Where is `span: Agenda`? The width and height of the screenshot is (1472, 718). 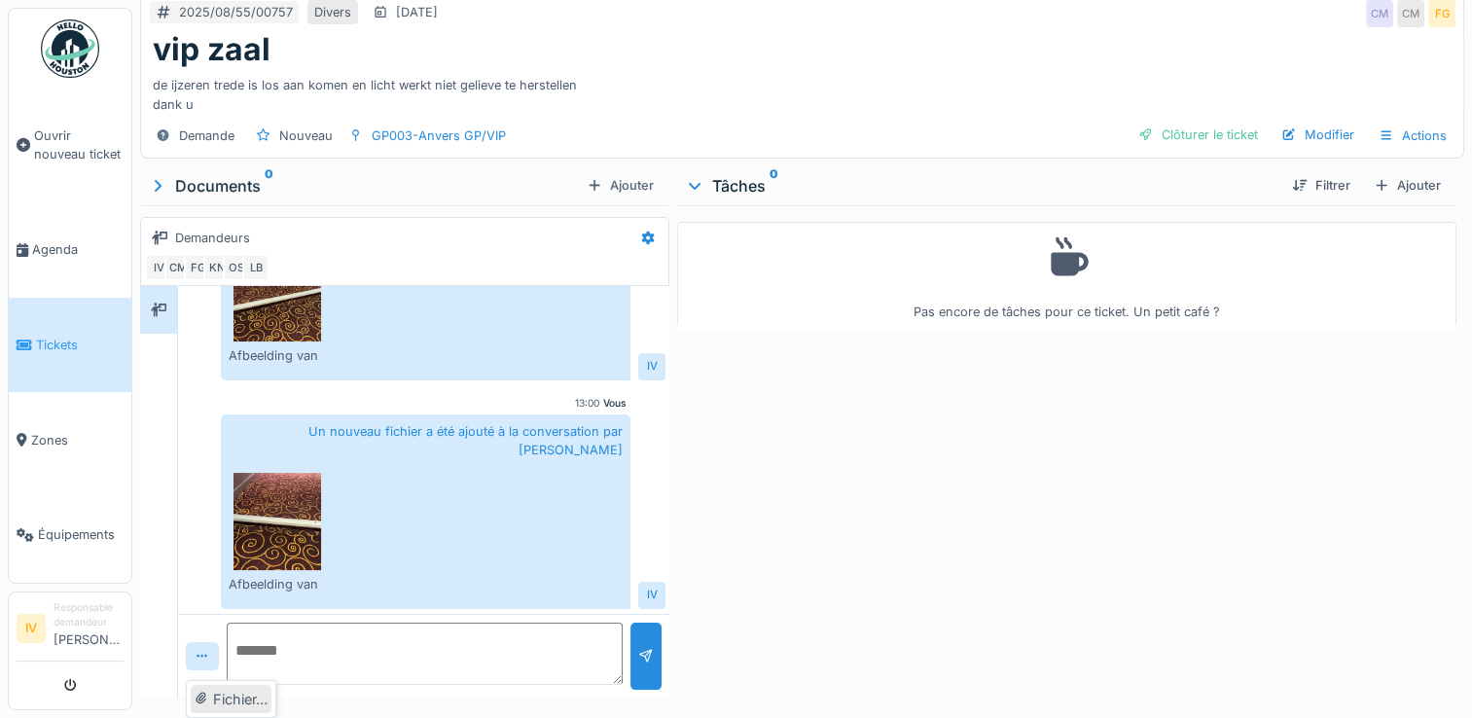 span: Agenda is located at coordinates (78, 249).